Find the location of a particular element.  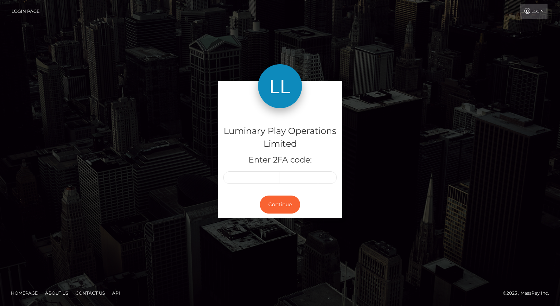

a: Homepage is located at coordinates (24, 292).